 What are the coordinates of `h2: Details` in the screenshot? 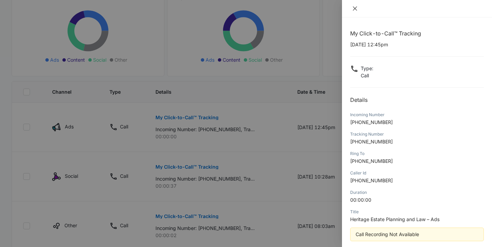 It's located at (417, 100).